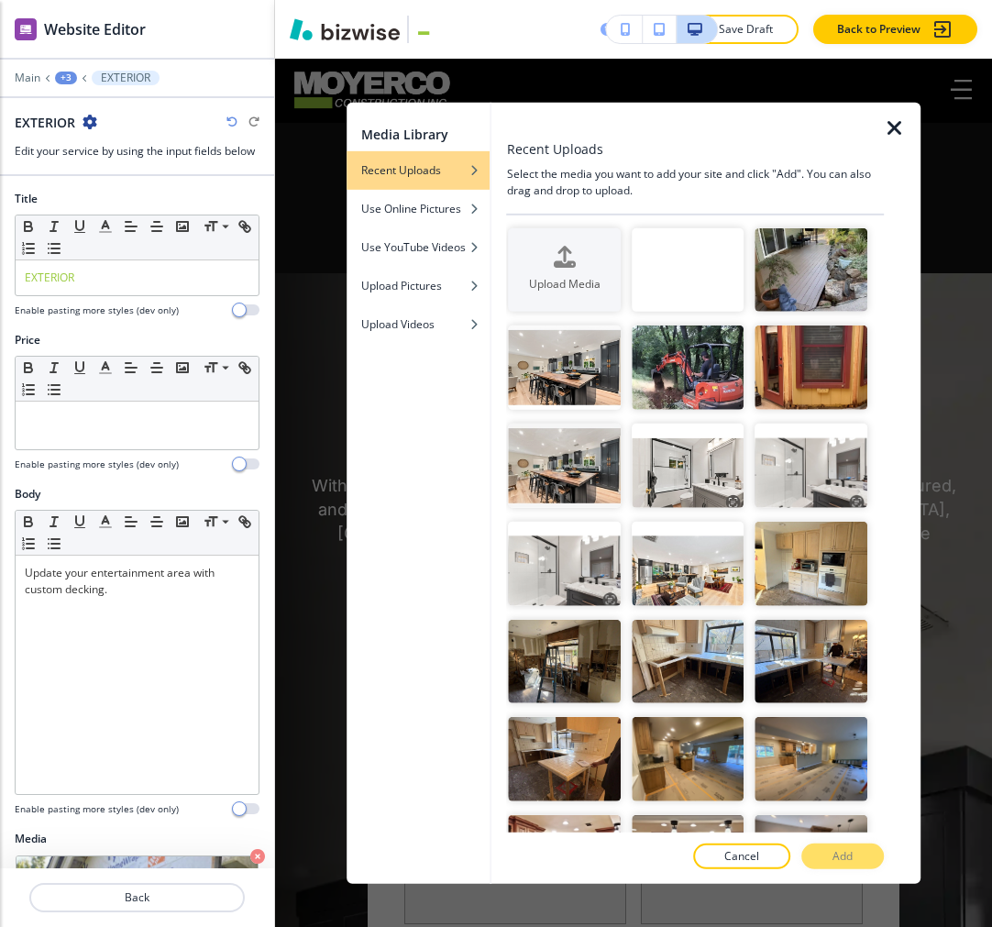 This screenshot has width=992, height=927. I want to click on p: Update your entertainment area with custom decking., so click(137, 581).